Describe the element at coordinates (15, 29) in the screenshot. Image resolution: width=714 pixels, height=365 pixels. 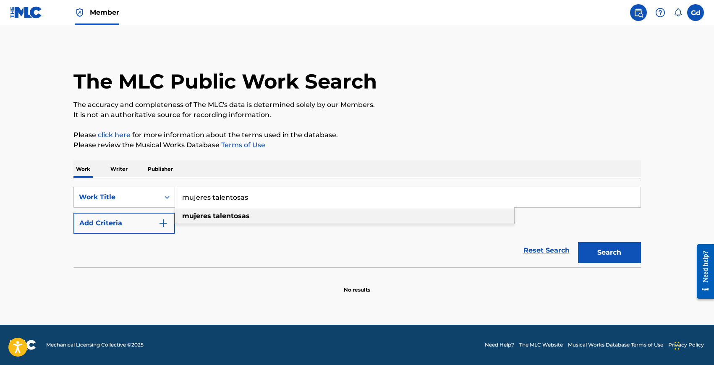
I see `div: Need help?` at that location.